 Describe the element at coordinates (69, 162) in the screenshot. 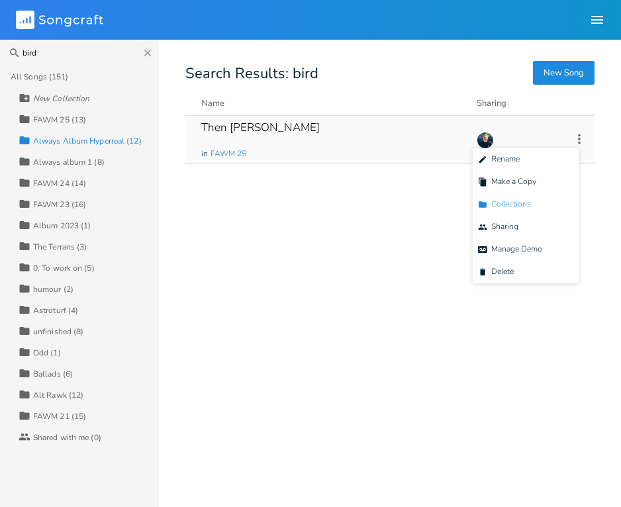

I see `div: Always album 1 (8)` at that location.